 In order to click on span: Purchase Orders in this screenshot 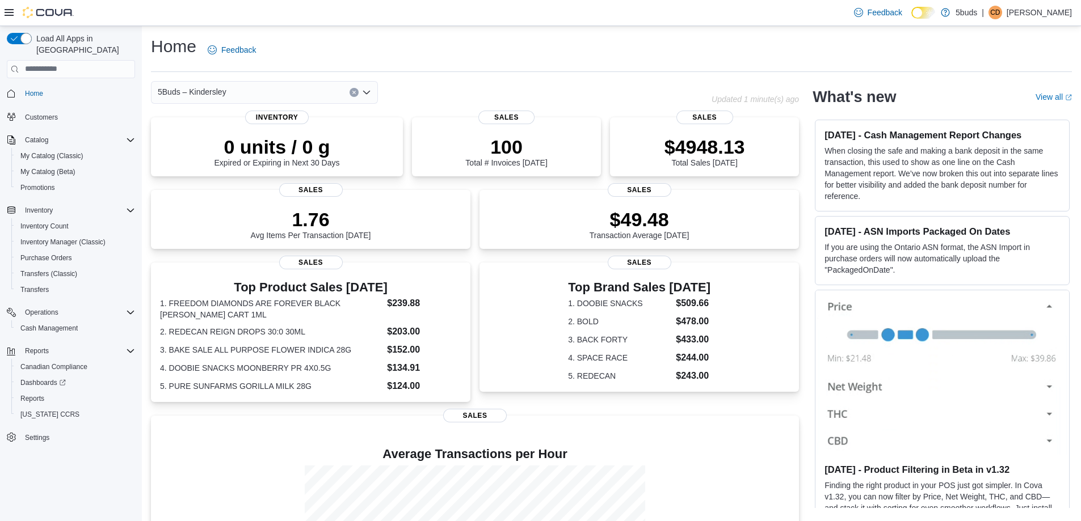, I will do `click(46, 258)`.